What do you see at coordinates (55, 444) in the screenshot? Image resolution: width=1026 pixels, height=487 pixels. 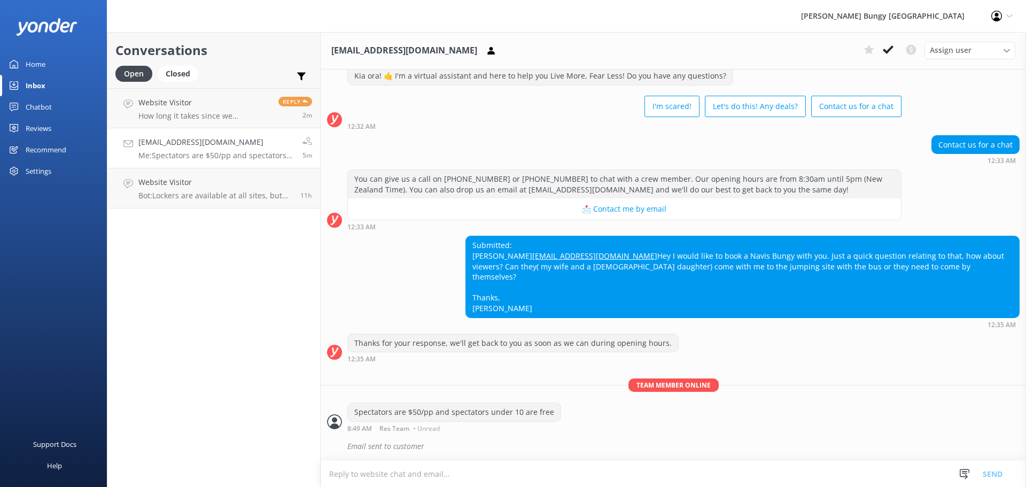 I see `div: Support Docs` at bounding box center [55, 444].